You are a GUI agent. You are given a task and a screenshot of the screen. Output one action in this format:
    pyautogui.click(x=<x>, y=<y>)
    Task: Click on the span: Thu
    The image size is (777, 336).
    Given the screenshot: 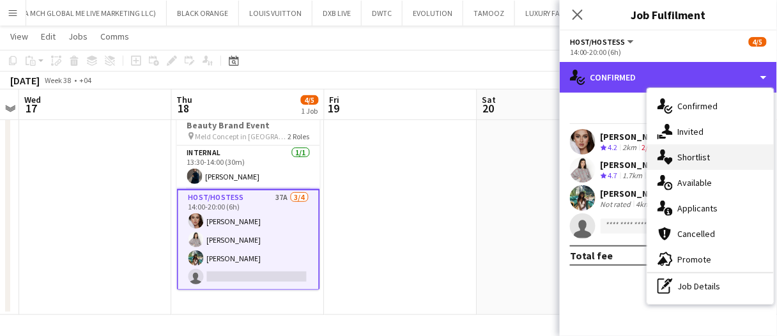 What is the action you would take?
    pyautogui.click(x=185, y=100)
    